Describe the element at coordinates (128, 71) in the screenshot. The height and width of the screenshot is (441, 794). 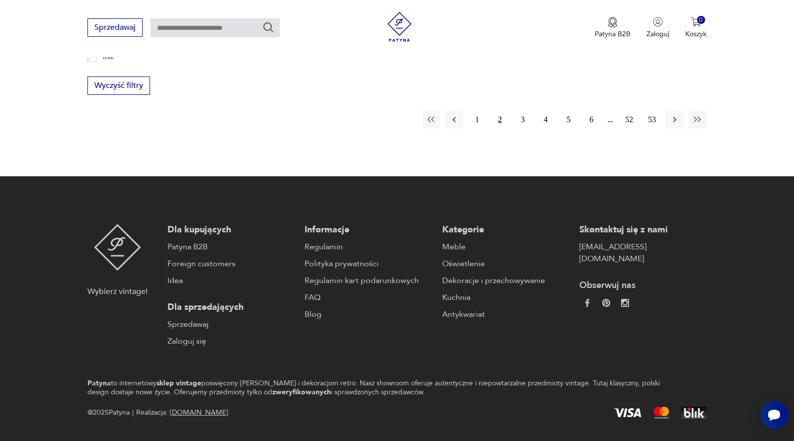
I see `p: tworzywo sztuczne` at that location.